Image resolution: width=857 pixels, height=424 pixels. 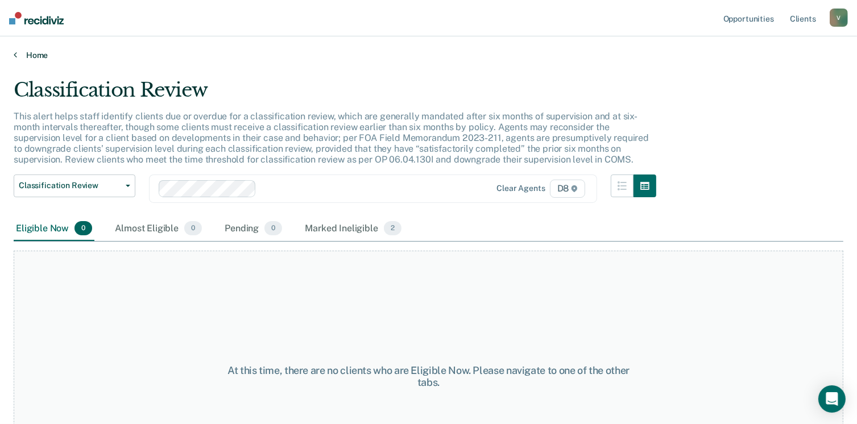 What do you see at coordinates (838, 18) in the screenshot?
I see `div: V` at bounding box center [838, 18].